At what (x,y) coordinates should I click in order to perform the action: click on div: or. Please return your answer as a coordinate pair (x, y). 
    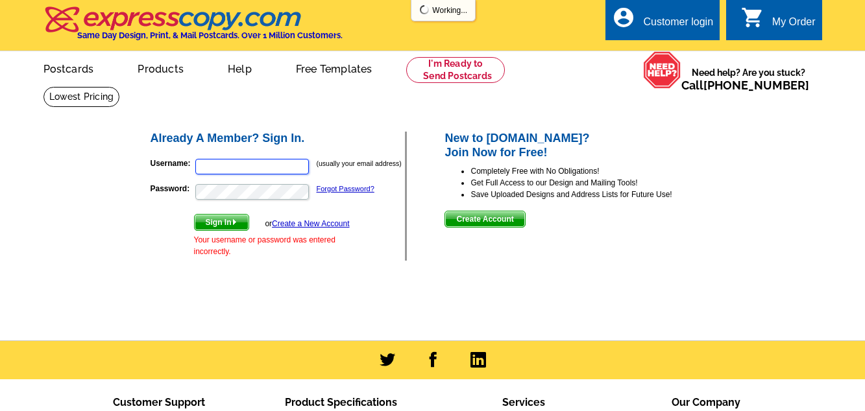
    Looking at the image, I should click on (307, 224).